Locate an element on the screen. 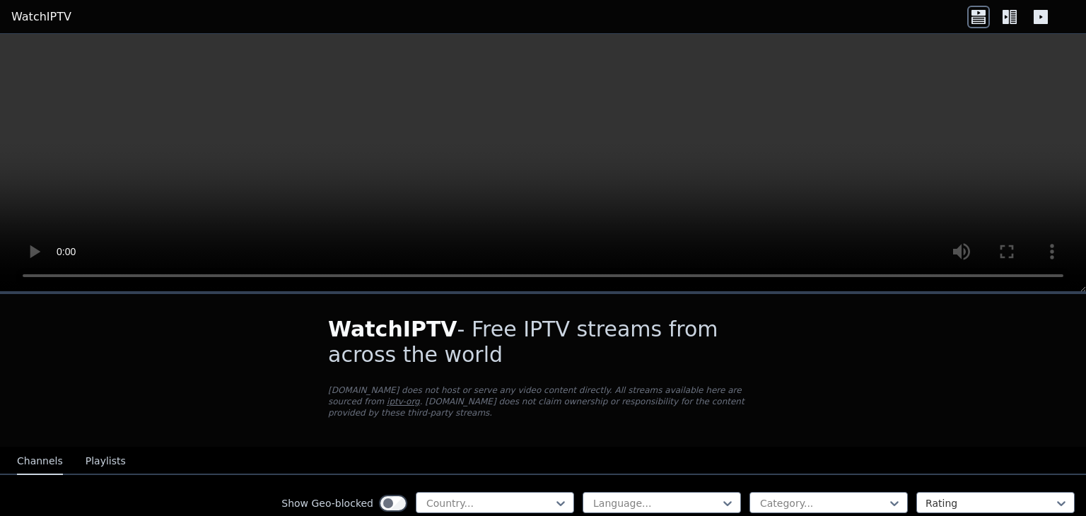  label: Show Geo-blocked is located at coordinates (327, 503).